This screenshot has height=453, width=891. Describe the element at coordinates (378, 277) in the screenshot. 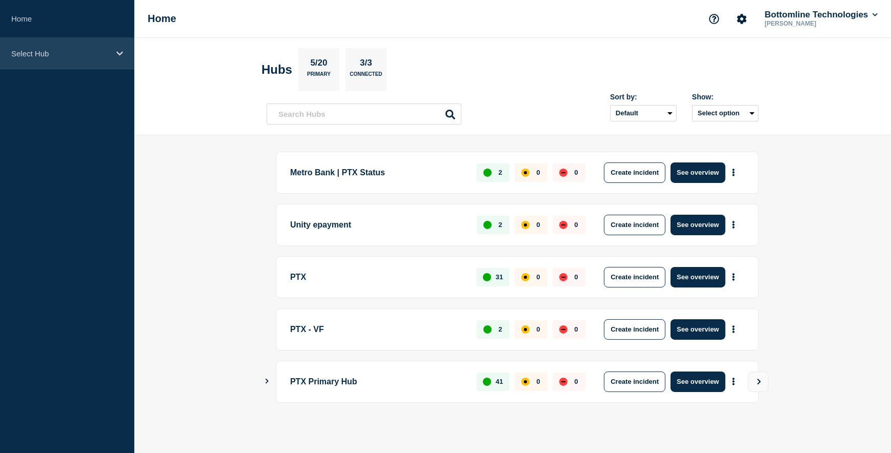

I see `p: PTX` at that location.